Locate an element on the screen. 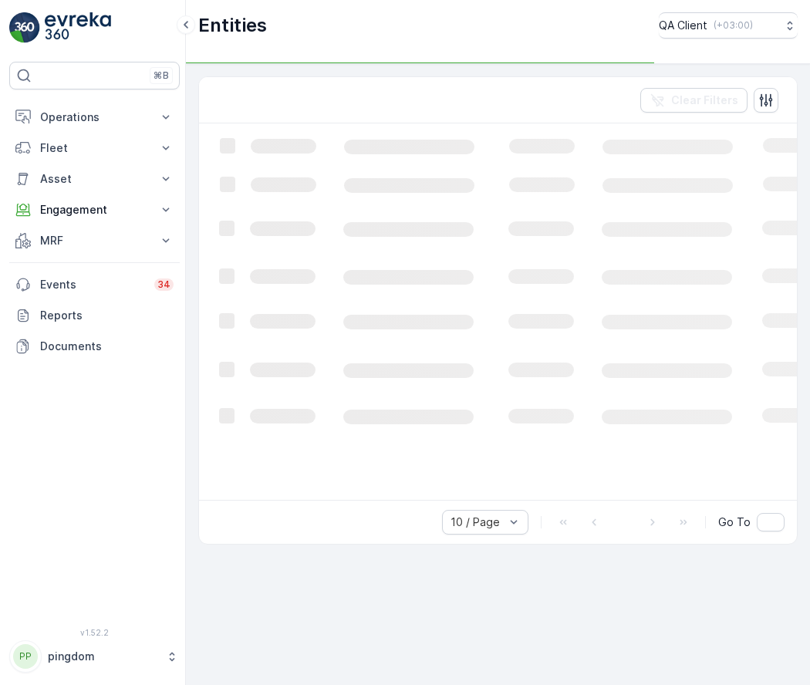  p: 34 is located at coordinates (163, 285).